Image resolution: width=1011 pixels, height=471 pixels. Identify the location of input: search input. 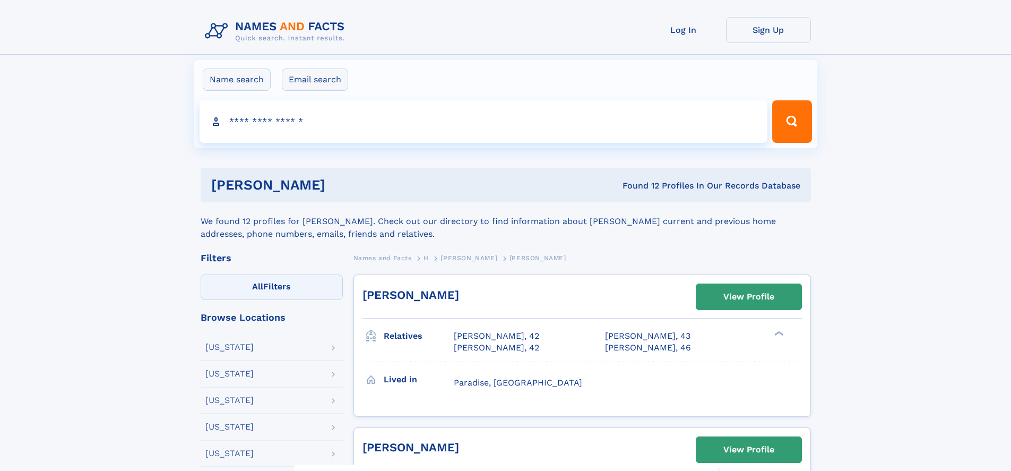
(484, 122).